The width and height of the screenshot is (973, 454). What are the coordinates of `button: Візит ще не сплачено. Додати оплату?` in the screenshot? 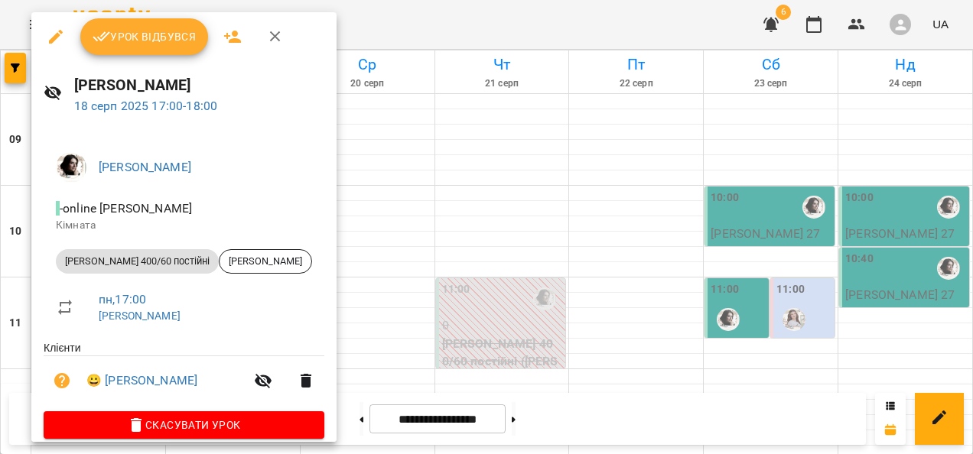 It's located at (62, 381).